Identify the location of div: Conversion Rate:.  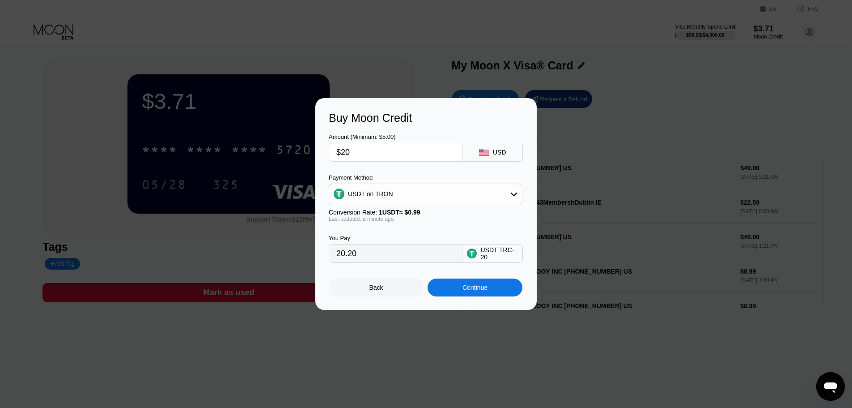
(426, 212).